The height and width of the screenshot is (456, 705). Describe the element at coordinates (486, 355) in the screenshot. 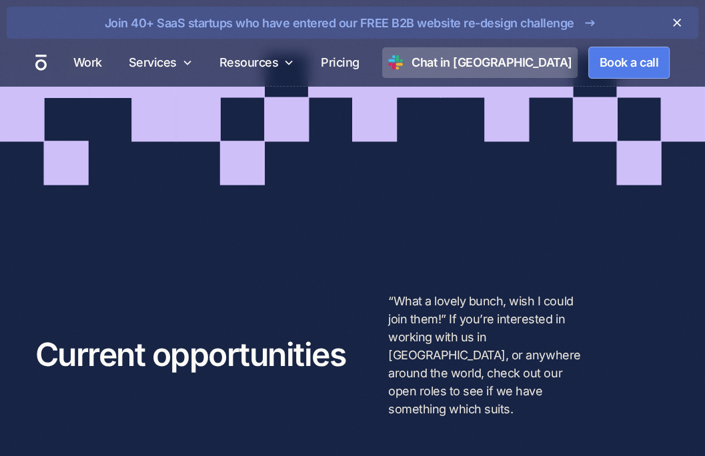

I see `p: “What a lovely bunch, wish I could join them!” If you’re interested in working with us in [GEOGRA...` at that location.